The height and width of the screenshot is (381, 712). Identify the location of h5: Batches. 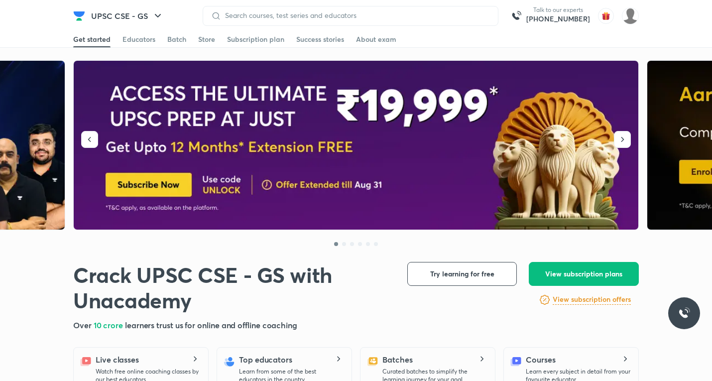
(397, 359).